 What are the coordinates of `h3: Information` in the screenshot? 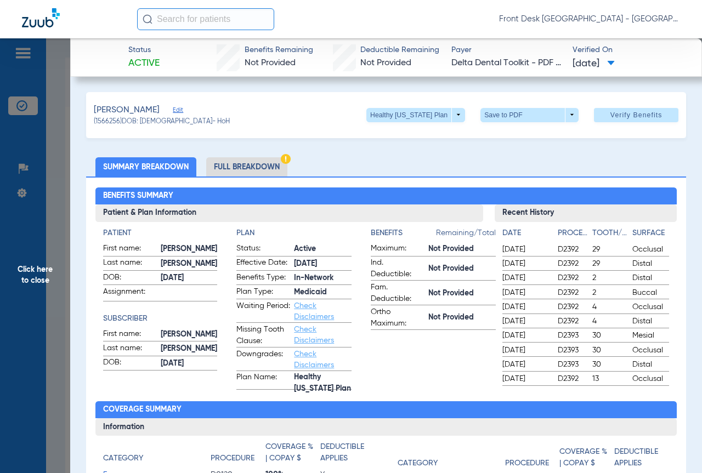 It's located at (385, 427).